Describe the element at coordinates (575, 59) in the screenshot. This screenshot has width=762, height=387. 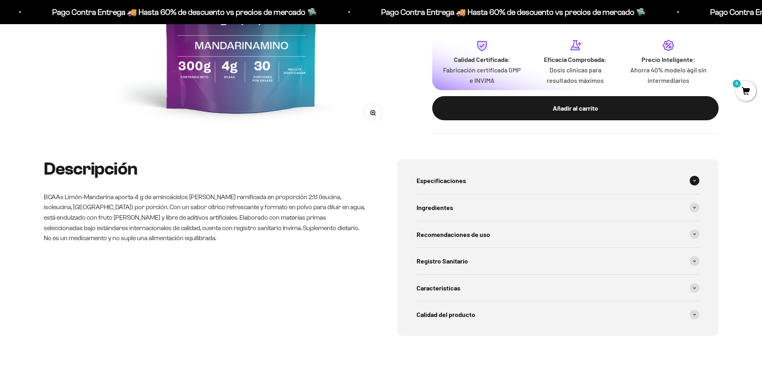
I see `strong: Eficacia Comprobada:` at that location.